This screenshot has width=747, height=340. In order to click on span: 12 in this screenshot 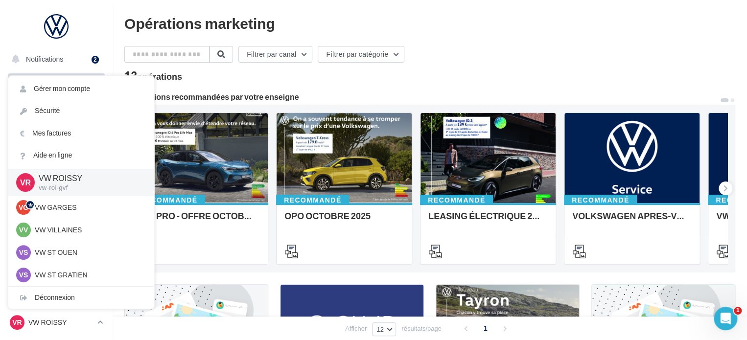, I will do `click(380, 330)`.